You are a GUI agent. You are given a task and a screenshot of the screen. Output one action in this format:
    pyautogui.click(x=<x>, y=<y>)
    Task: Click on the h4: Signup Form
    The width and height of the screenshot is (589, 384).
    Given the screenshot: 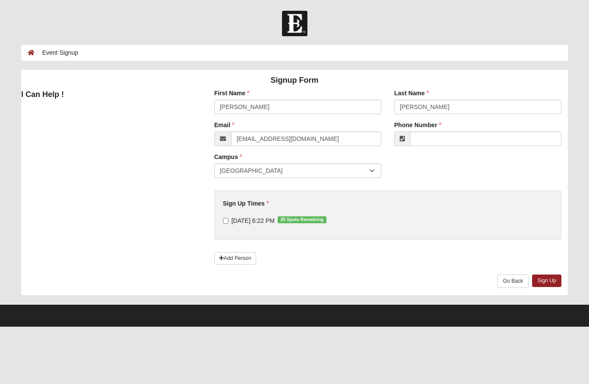 What is the action you would take?
    pyautogui.click(x=294, y=81)
    